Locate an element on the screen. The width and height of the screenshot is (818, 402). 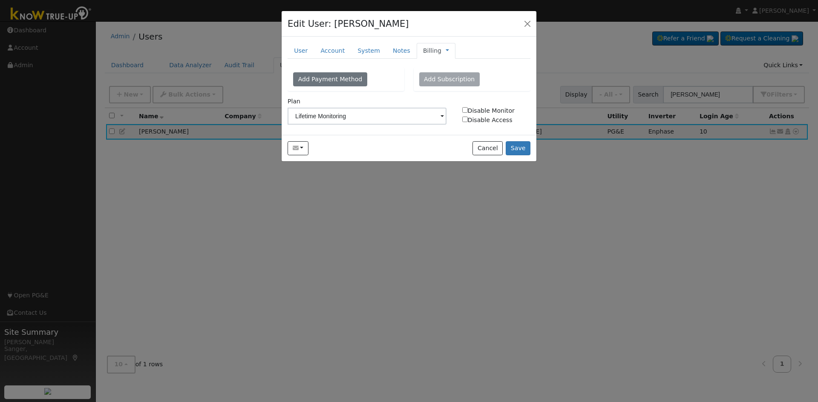
label: Disable Monitor is located at coordinates (496, 111).